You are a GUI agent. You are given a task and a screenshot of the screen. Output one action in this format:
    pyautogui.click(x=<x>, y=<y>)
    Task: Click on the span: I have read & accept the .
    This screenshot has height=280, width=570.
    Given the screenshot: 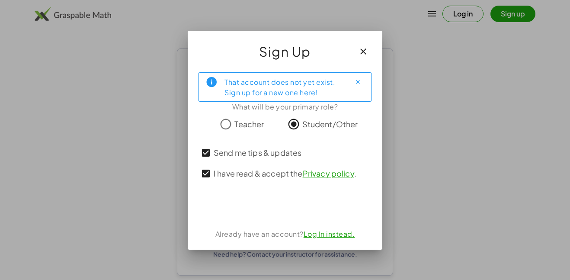 What is the action you would take?
    pyautogui.click(x=285, y=173)
    